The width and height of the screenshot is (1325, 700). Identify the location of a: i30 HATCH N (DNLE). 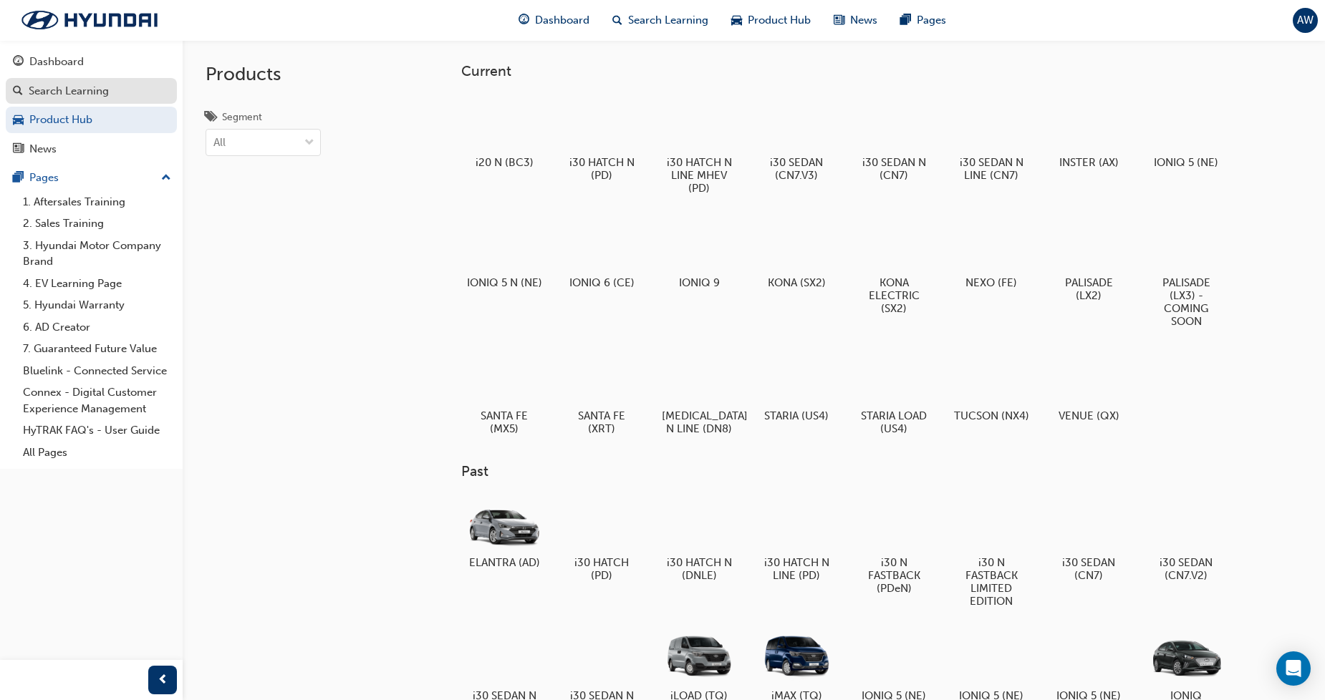
(699, 540).